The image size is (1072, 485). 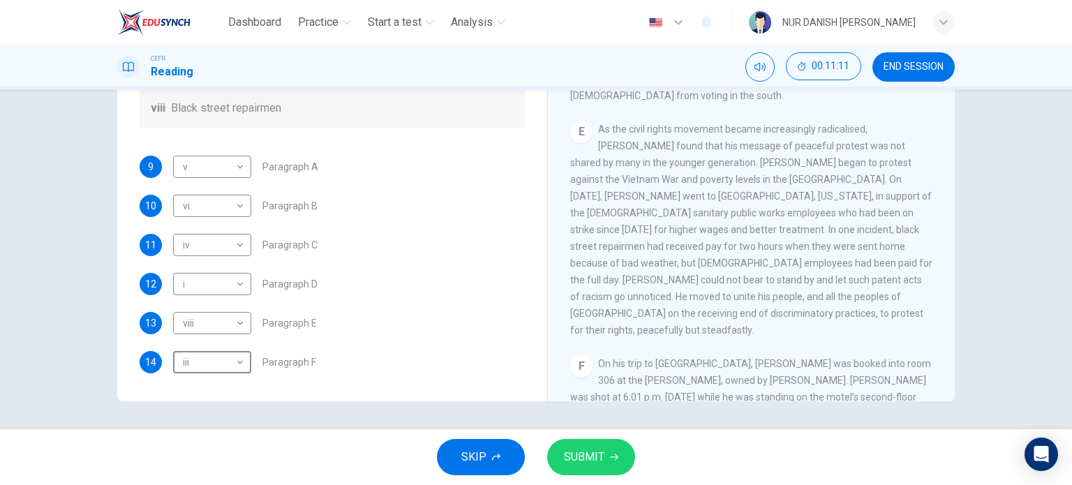 I want to click on h1: Reading, so click(x=172, y=72).